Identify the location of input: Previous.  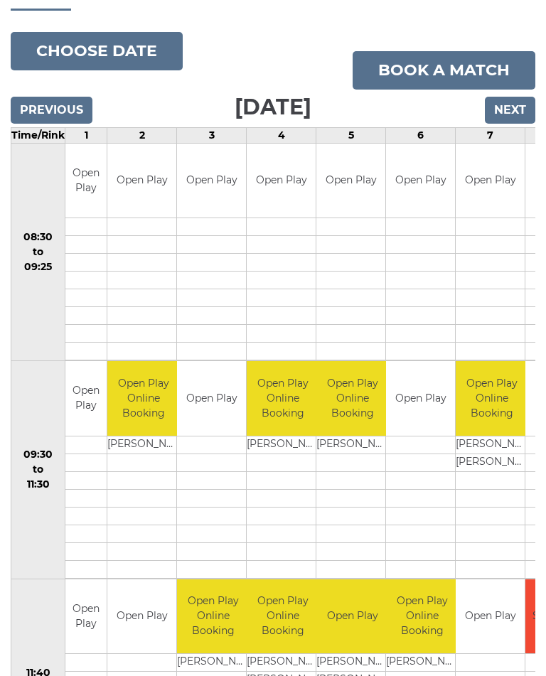
(51, 111).